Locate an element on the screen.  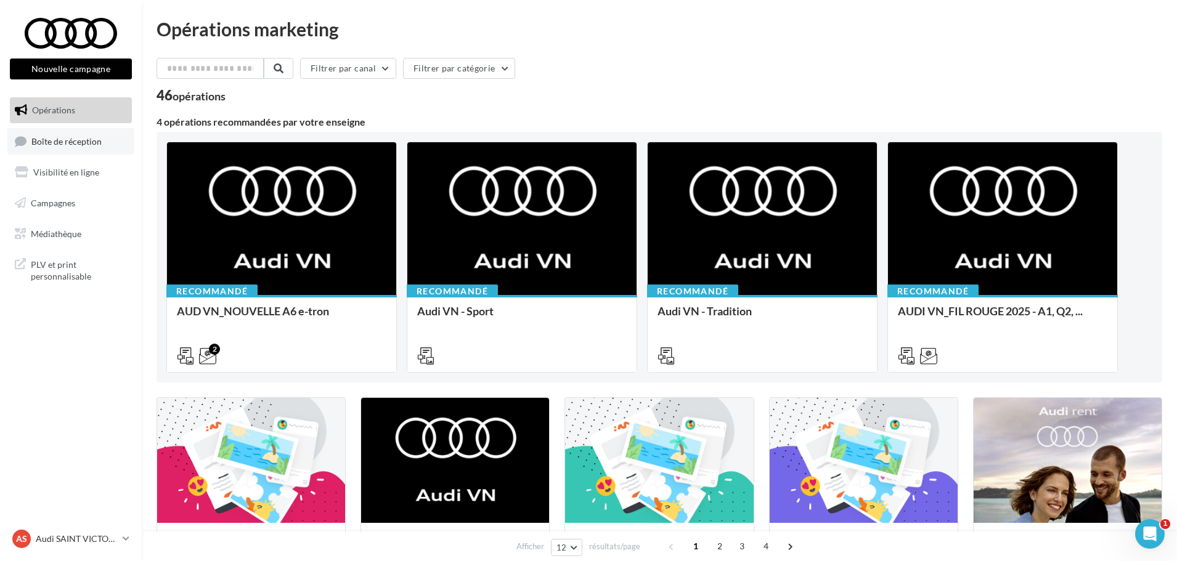
span: Visibilité en ligne is located at coordinates (66, 172).